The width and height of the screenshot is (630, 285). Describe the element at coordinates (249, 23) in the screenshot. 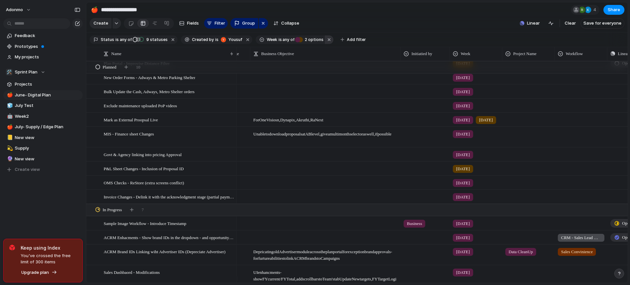

I see `span: Group` at that location.